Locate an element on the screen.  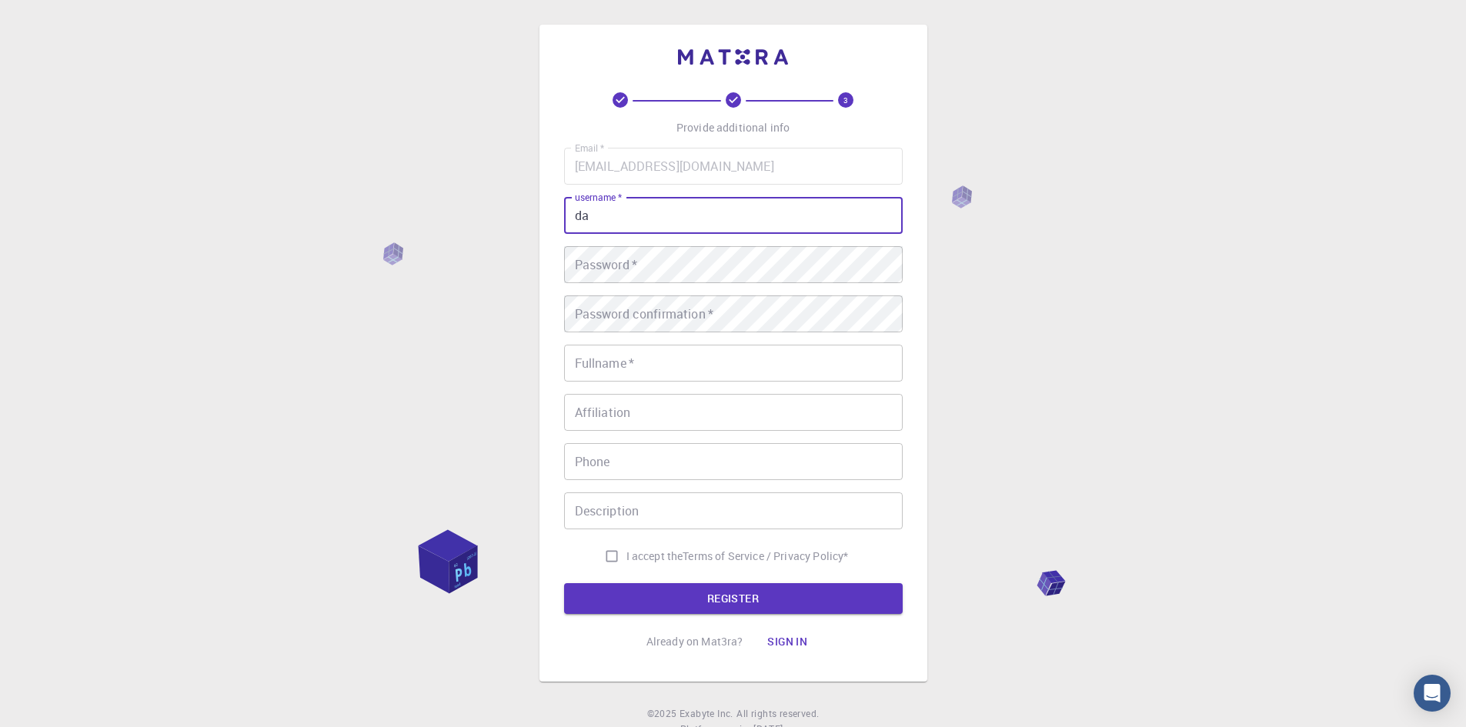
span: I accept the is located at coordinates (655, 556).